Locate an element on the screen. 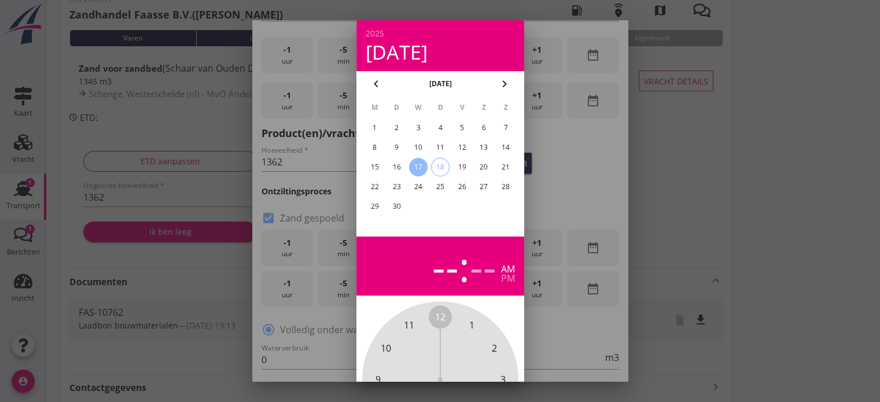  span: 10 is located at coordinates (386, 348).